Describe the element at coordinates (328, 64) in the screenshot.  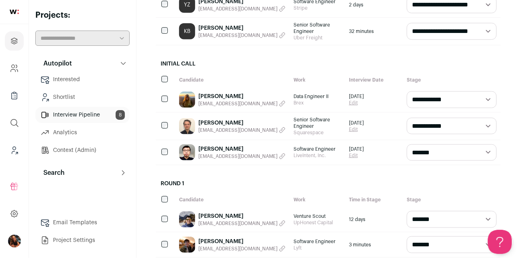
I see `h2: Initial Call` at that location.